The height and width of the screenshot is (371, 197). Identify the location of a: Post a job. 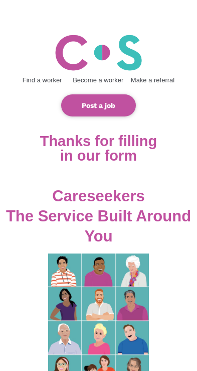
(98, 105).